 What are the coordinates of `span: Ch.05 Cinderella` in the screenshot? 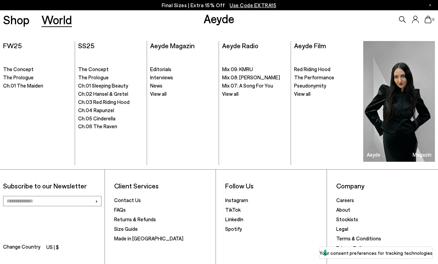 It's located at (97, 118).